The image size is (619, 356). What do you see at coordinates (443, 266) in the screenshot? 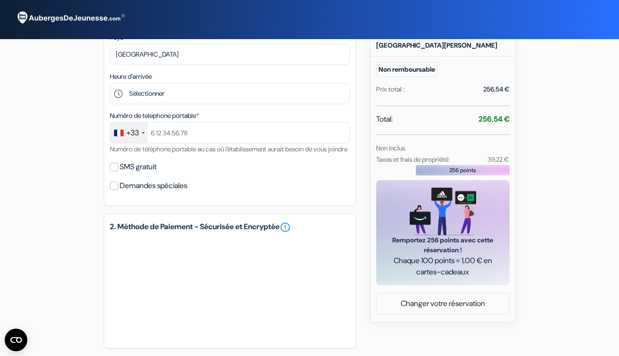
I see `span: Chaque 100 points = 1,00 € en cartes-cadeaux` at bounding box center [443, 266].